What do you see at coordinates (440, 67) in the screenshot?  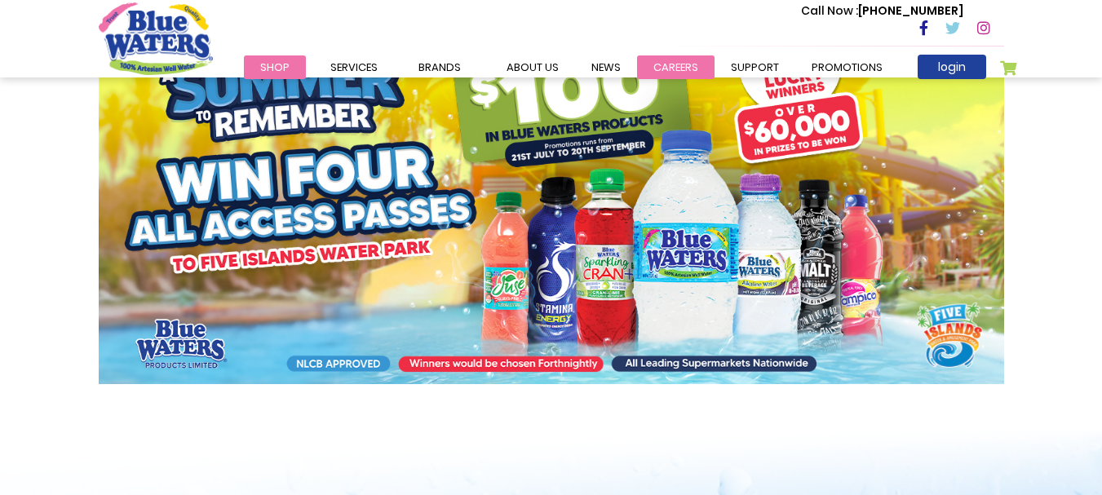 I see `span: Brands` at bounding box center [440, 67].